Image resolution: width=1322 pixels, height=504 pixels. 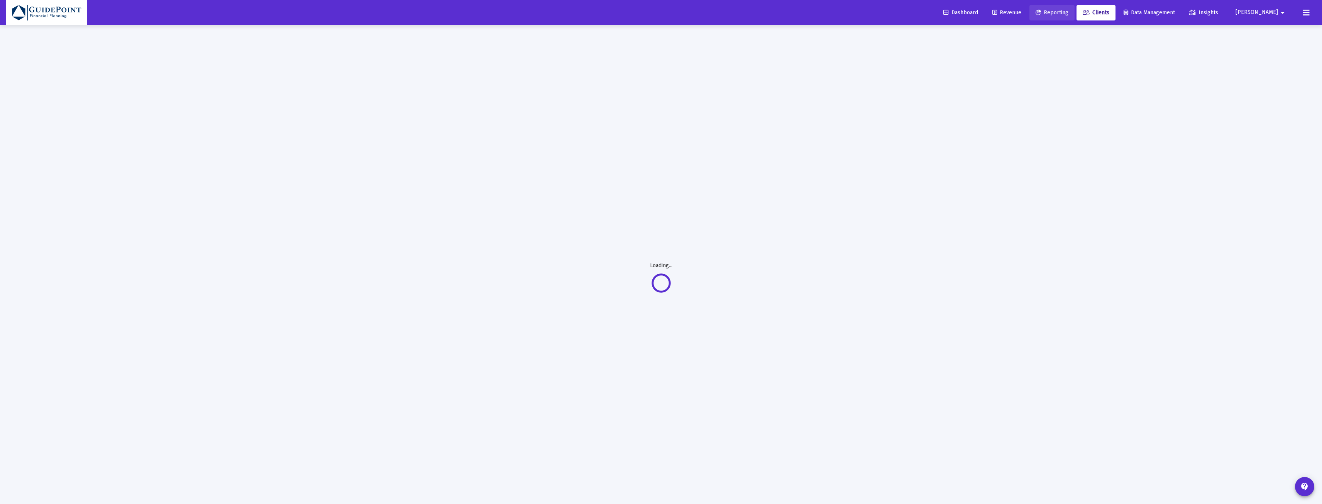 What do you see at coordinates (1007, 12) in the screenshot?
I see `span: Revenue` at bounding box center [1007, 12].